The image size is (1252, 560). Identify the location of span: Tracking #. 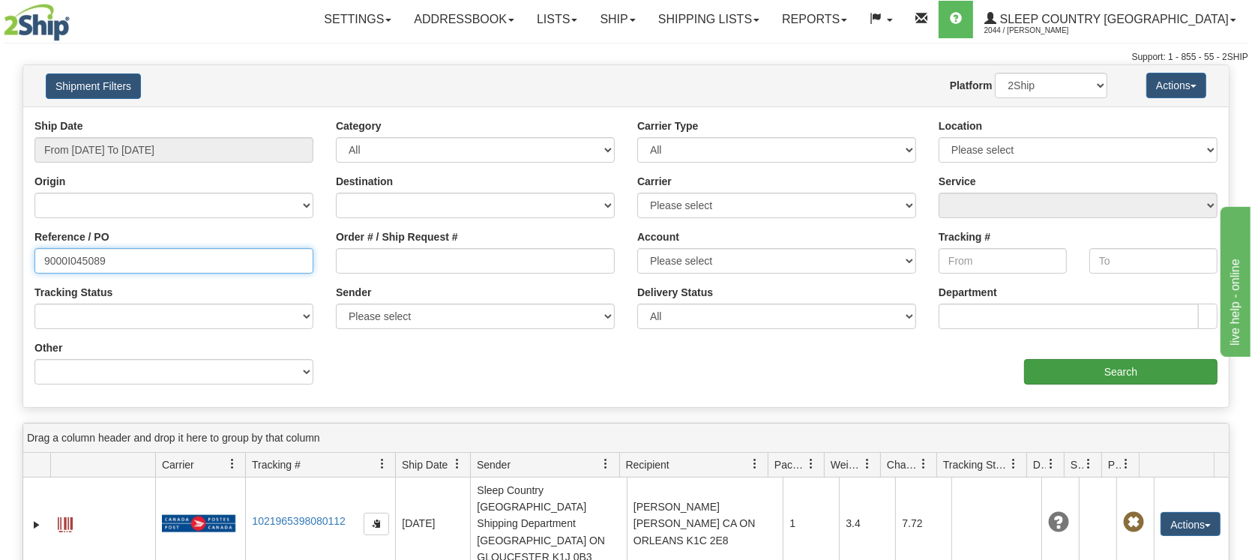
(276, 465).